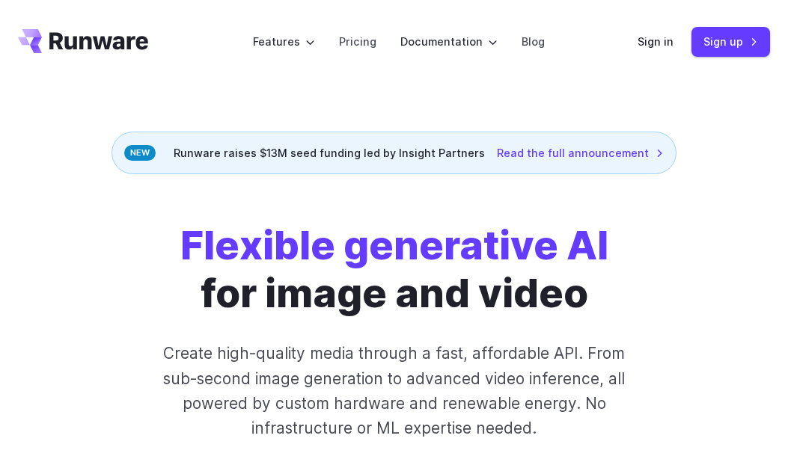  What do you see at coordinates (394, 269) in the screenshot?
I see `h1: for image and video` at bounding box center [394, 269].